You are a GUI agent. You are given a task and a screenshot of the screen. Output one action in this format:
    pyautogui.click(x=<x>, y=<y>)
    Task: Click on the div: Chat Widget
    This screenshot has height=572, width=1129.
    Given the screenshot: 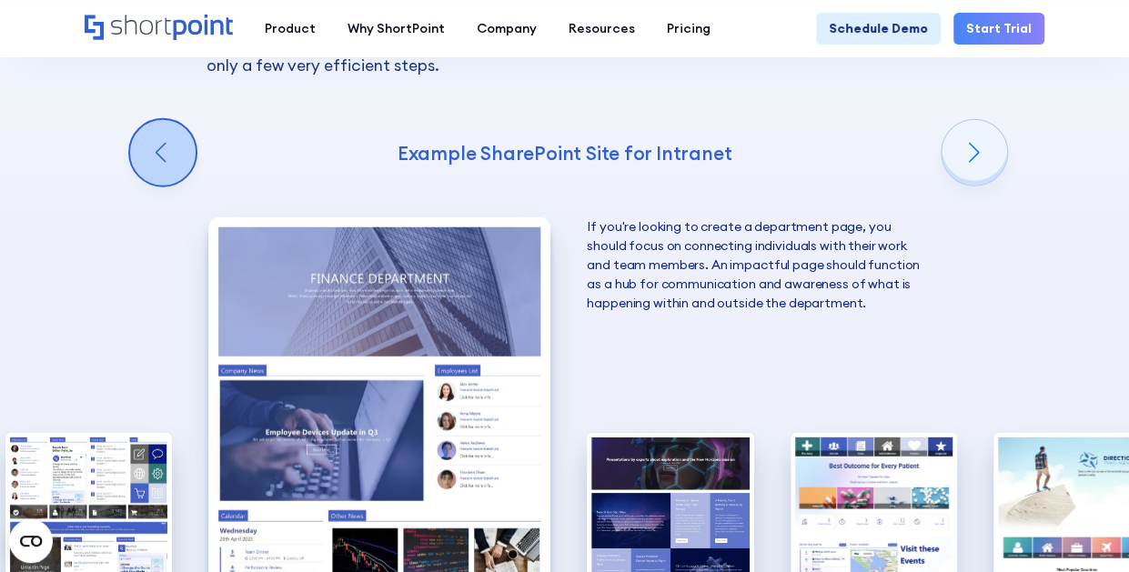 What is the action you would take?
    pyautogui.click(x=1083, y=528)
    